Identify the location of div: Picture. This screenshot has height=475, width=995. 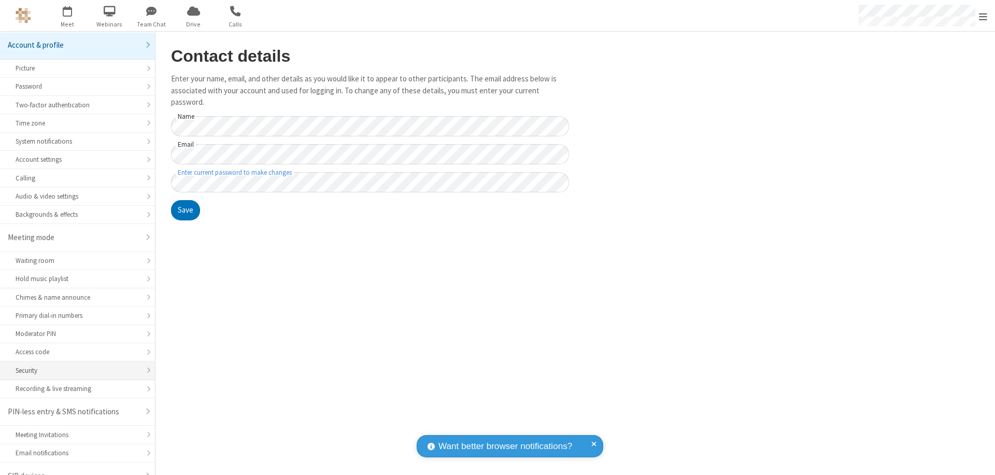
(77, 68).